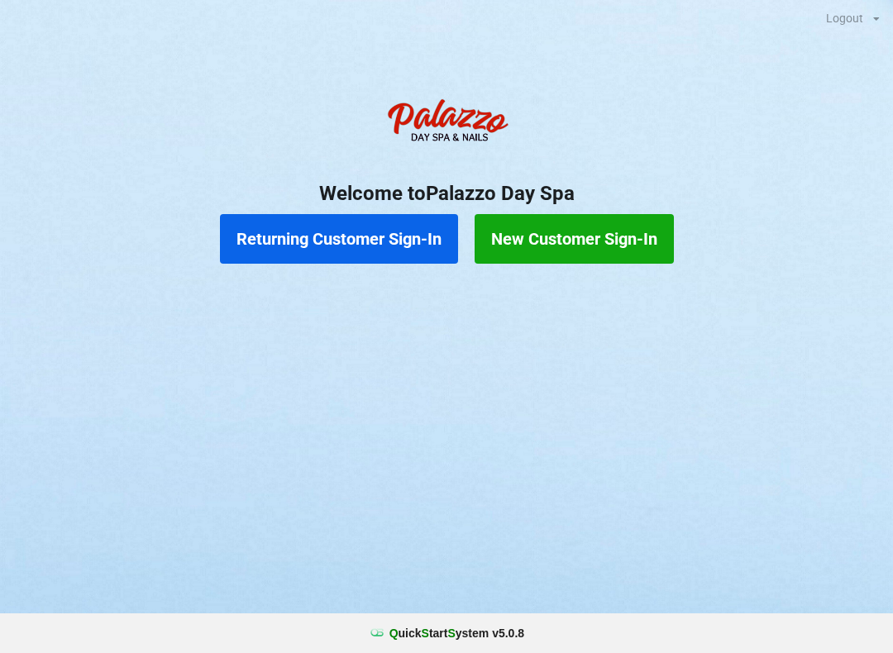  What do you see at coordinates (456, 633) in the screenshot?
I see `b: uick tart ystem v 5.0.8` at bounding box center [456, 633].